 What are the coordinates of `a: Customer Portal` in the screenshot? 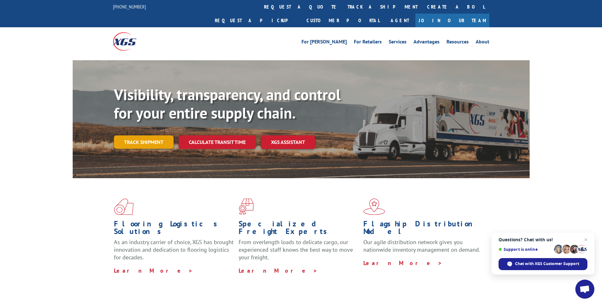 It's located at (343, 20).